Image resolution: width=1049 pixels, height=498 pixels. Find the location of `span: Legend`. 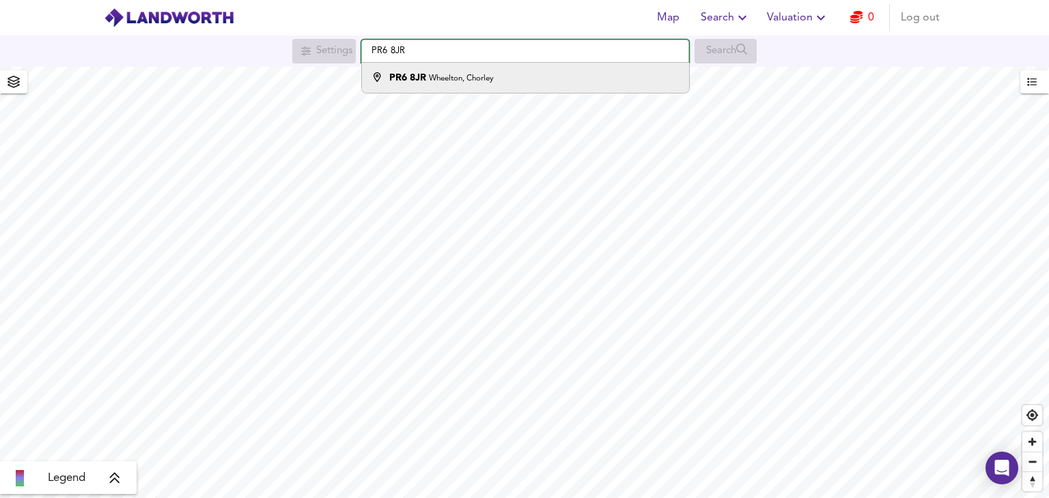

span: Legend is located at coordinates (66, 479).